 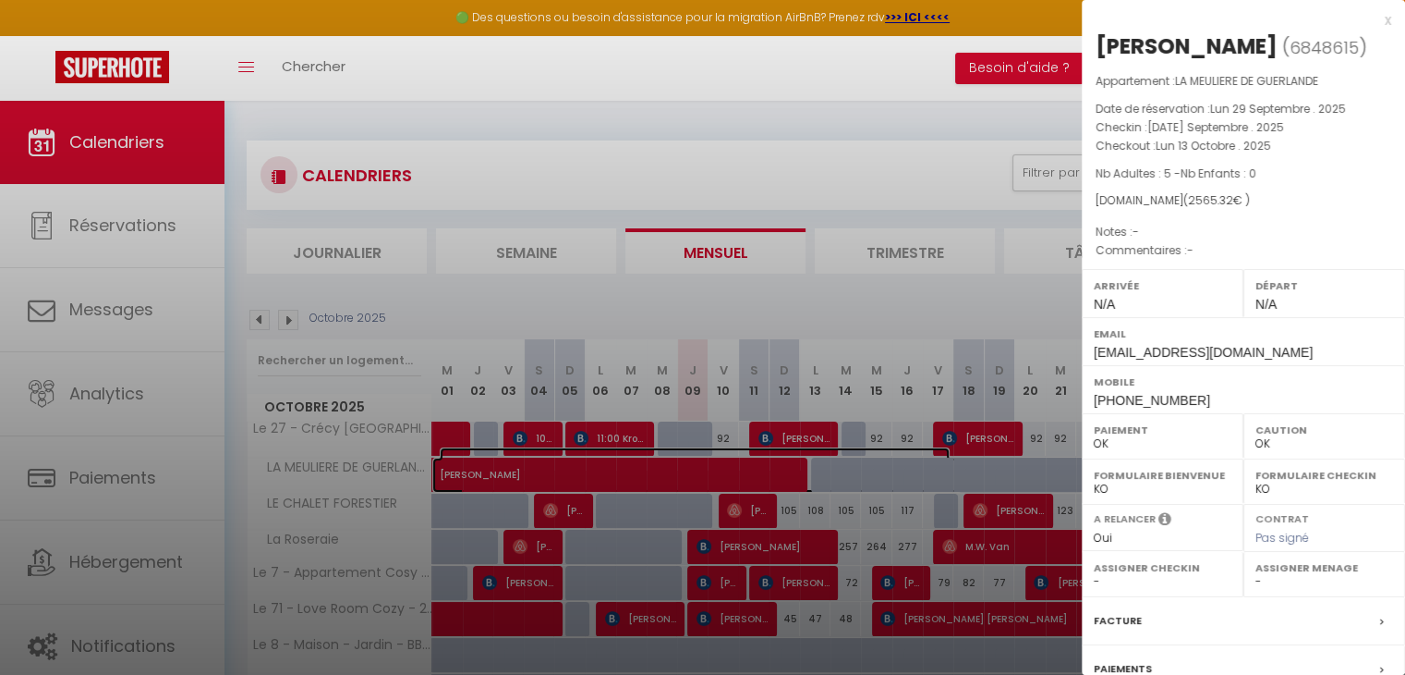 What do you see at coordinates (1162, 430) in the screenshot?
I see `label: Paiement` at bounding box center [1162, 430].